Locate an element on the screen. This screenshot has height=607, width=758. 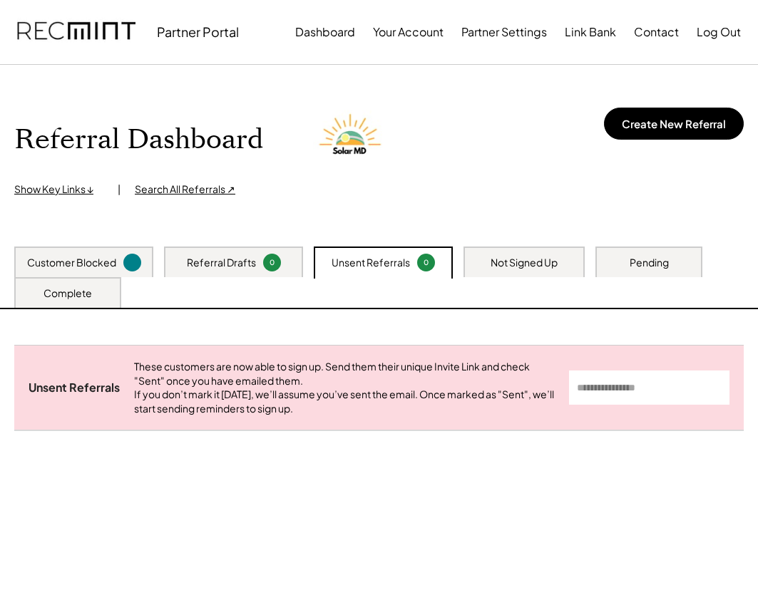
div: Customer Blocked is located at coordinates (71, 263).